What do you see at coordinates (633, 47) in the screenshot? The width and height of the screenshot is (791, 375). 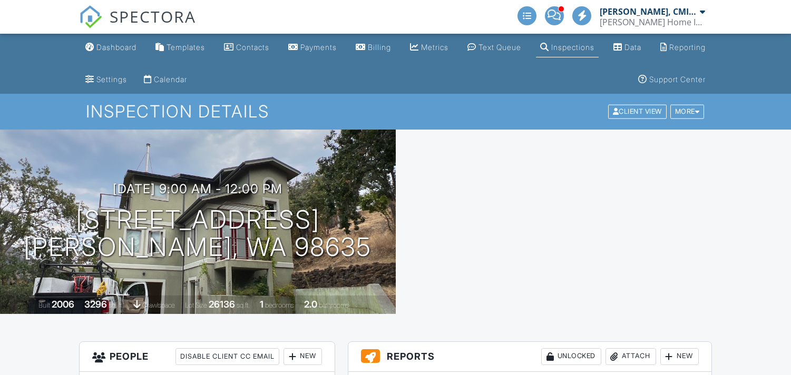 I see `div: Data` at bounding box center [633, 47].